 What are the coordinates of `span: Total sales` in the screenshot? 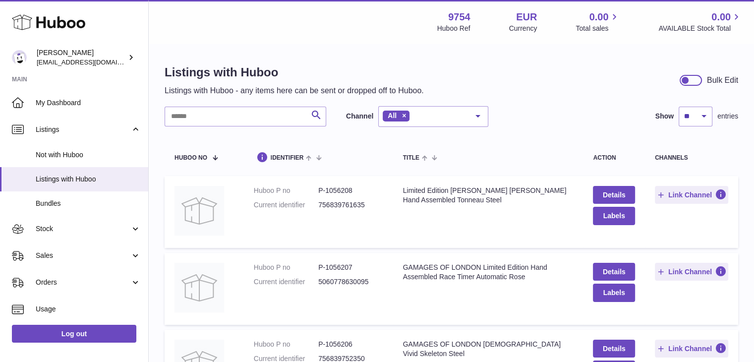 It's located at (597, 28).